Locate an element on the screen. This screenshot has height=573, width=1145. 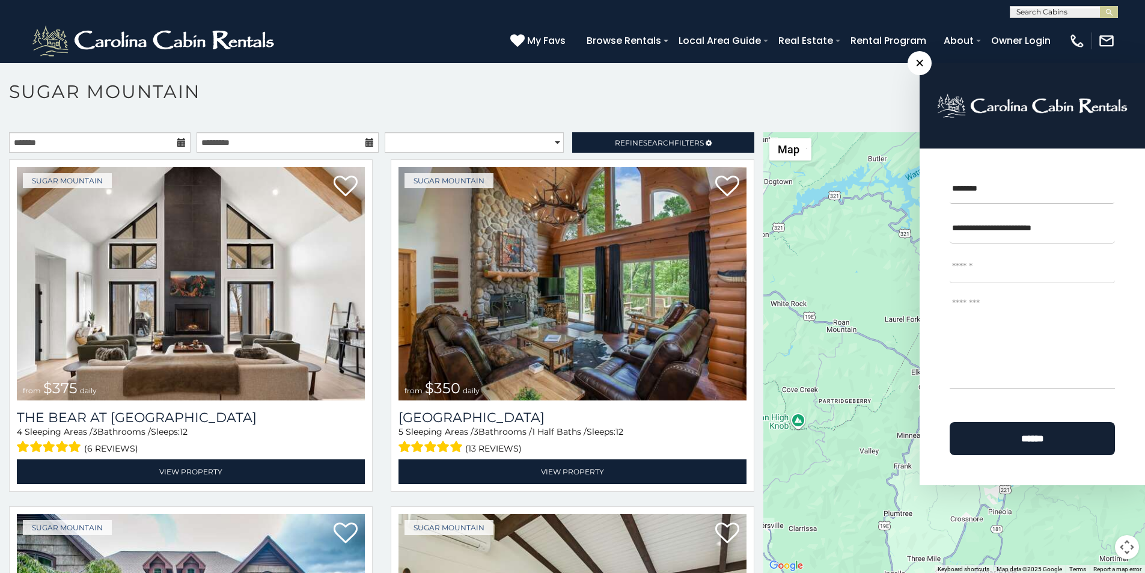
img: mail-regular-white.png is located at coordinates (1107, 41).